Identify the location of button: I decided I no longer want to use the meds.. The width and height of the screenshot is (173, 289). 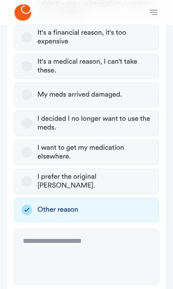
(27, 123).